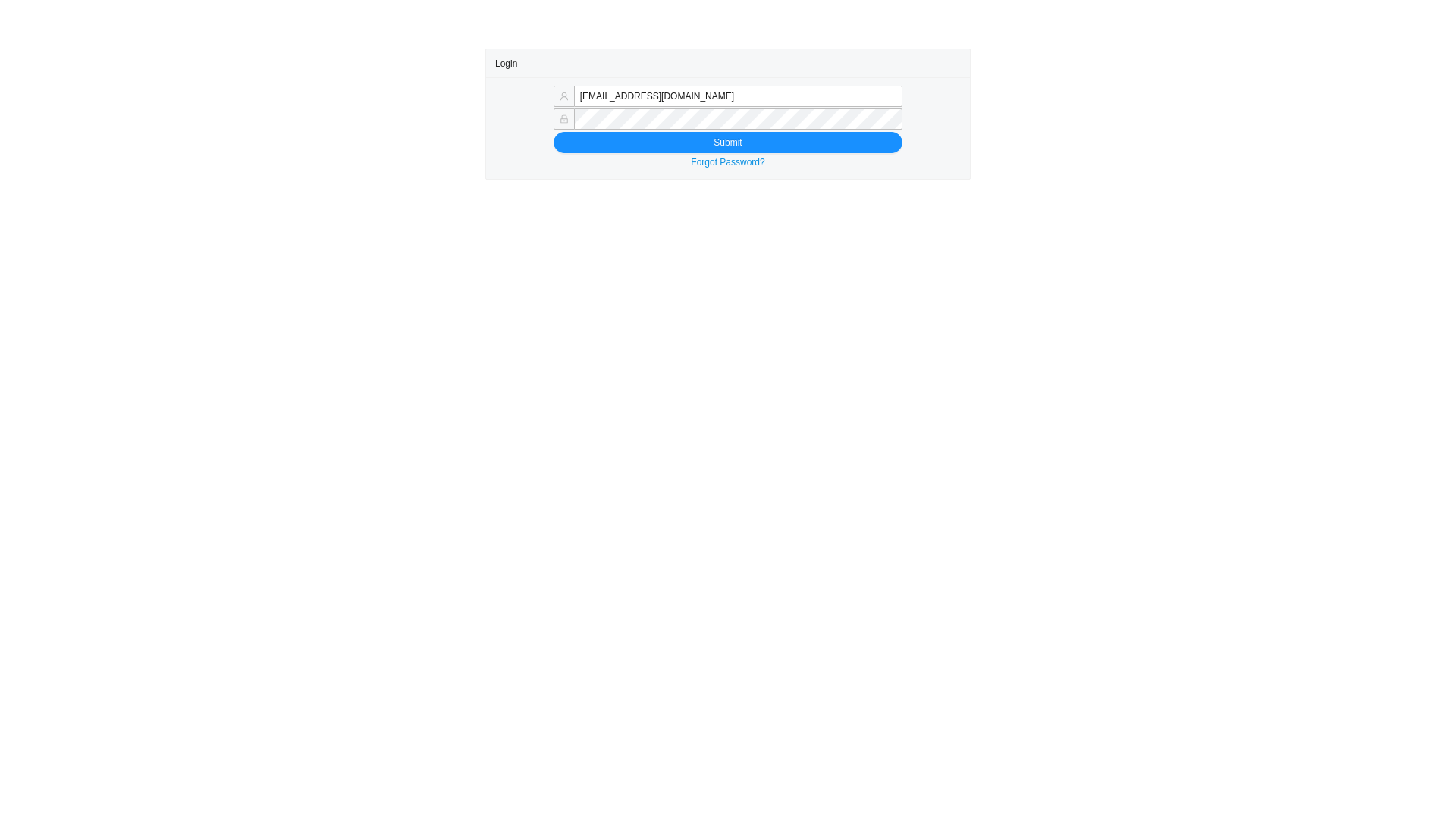 The width and height of the screenshot is (1456, 815). What do you see at coordinates (564, 97) in the screenshot?
I see `span: user` at bounding box center [564, 97].